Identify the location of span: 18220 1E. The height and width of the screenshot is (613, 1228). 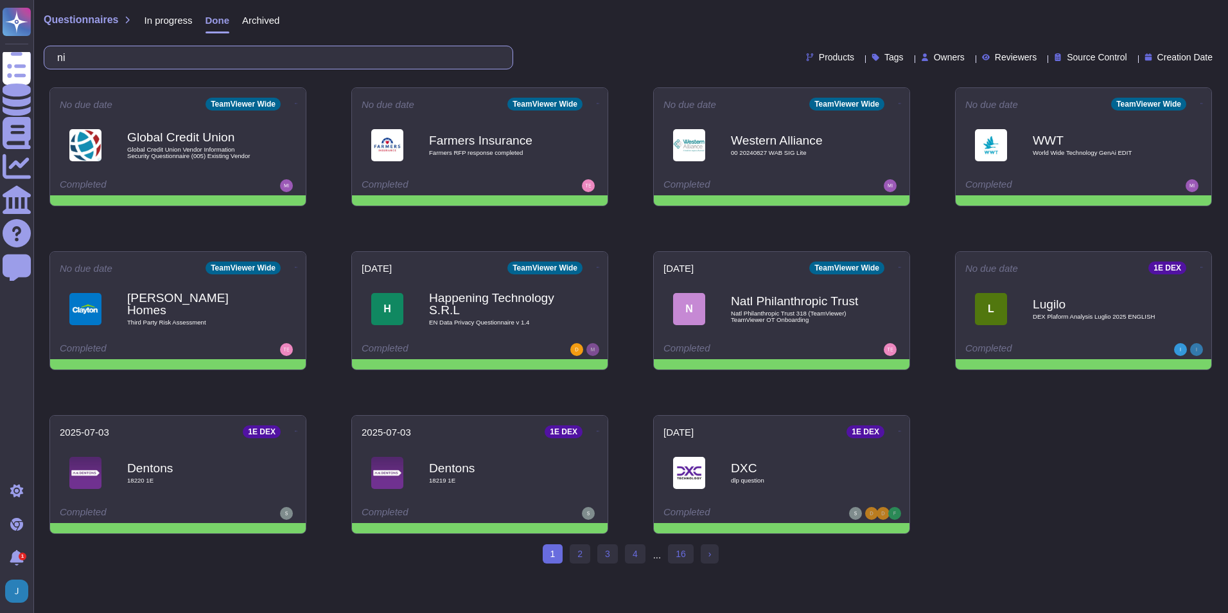
(191, 481).